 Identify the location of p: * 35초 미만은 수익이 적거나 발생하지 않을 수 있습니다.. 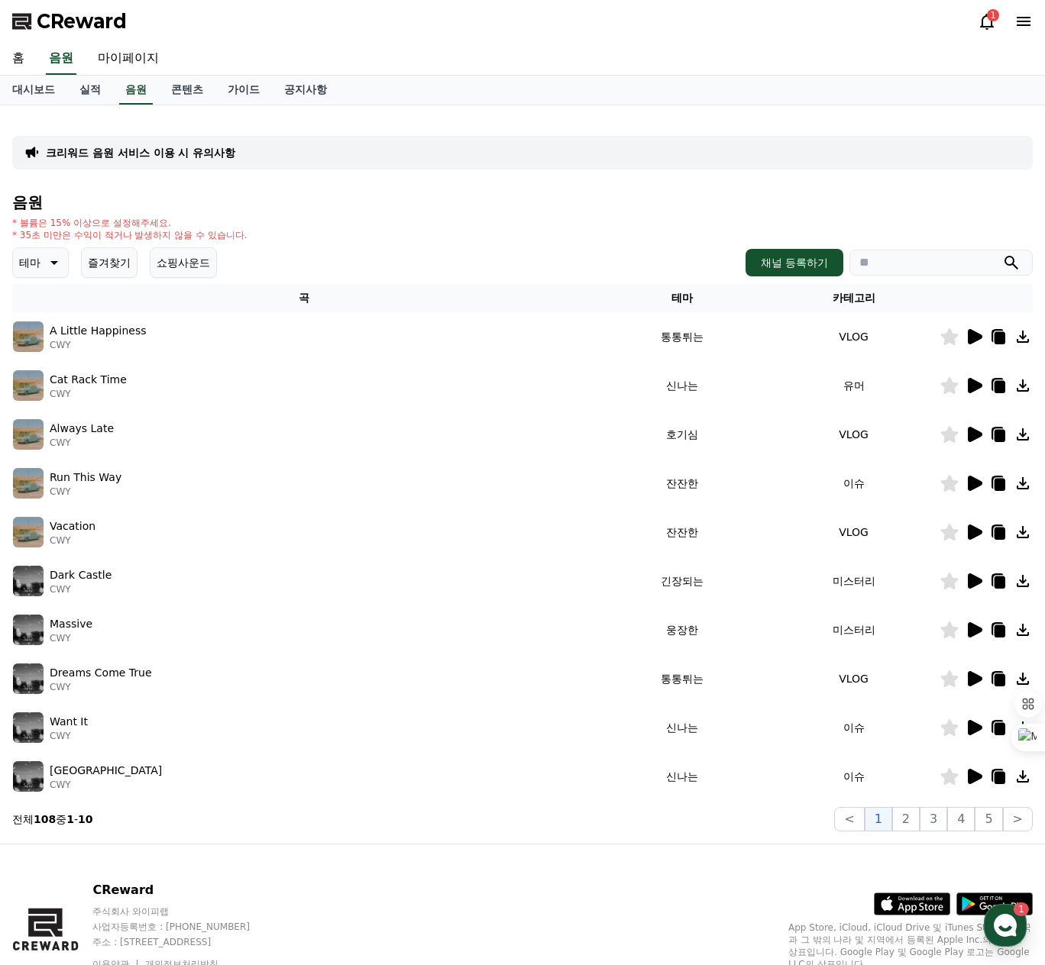
(130, 235).